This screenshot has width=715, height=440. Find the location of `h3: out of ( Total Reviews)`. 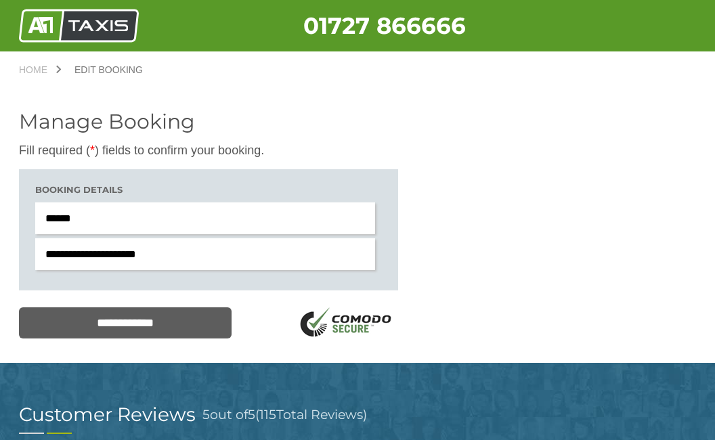

h3: out of ( Total Reviews) is located at coordinates (284, 414).